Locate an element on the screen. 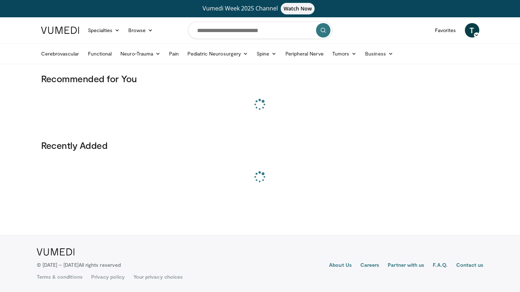  a: Contact us is located at coordinates (470, 265).